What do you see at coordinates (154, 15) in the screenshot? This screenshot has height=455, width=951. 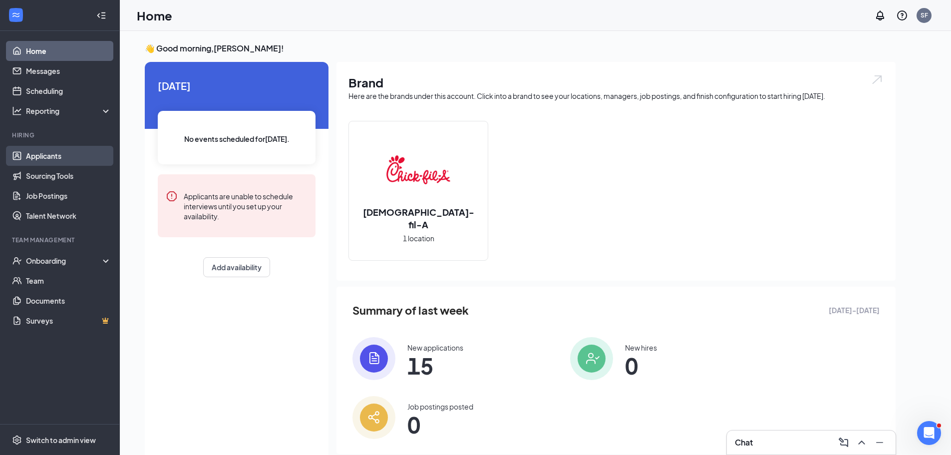 I see `h1: Home` at bounding box center [154, 15].